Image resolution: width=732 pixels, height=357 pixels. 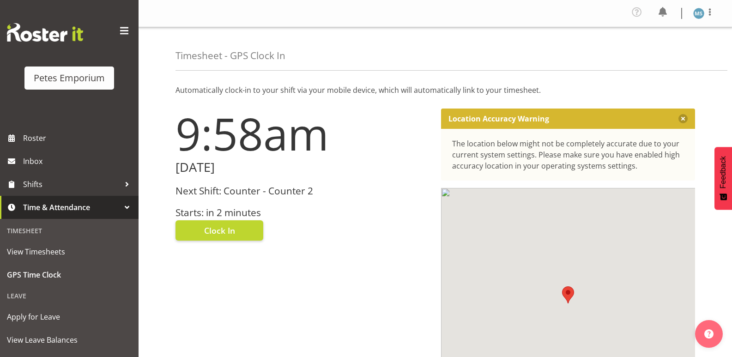 What do you see at coordinates (568, 155) in the screenshot?
I see `div: The location below might not be completely accurate due to your current system settings. Please m...` at bounding box center [568, 155].